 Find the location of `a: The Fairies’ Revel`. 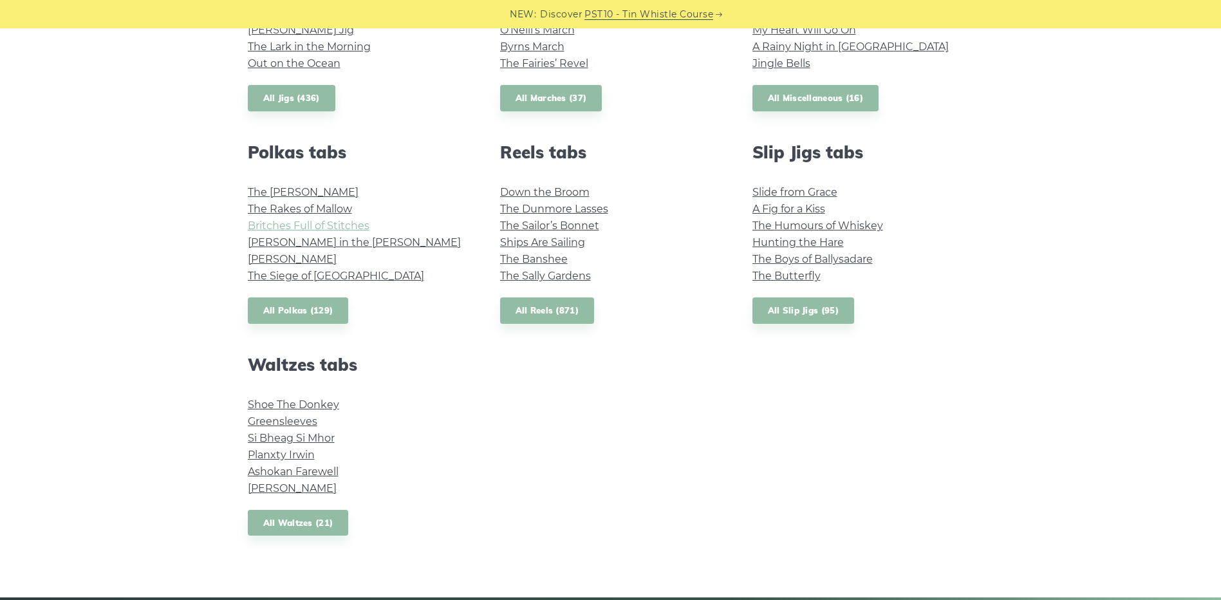

a: The Fairies’ Revel is located at coordinates (544, 63).